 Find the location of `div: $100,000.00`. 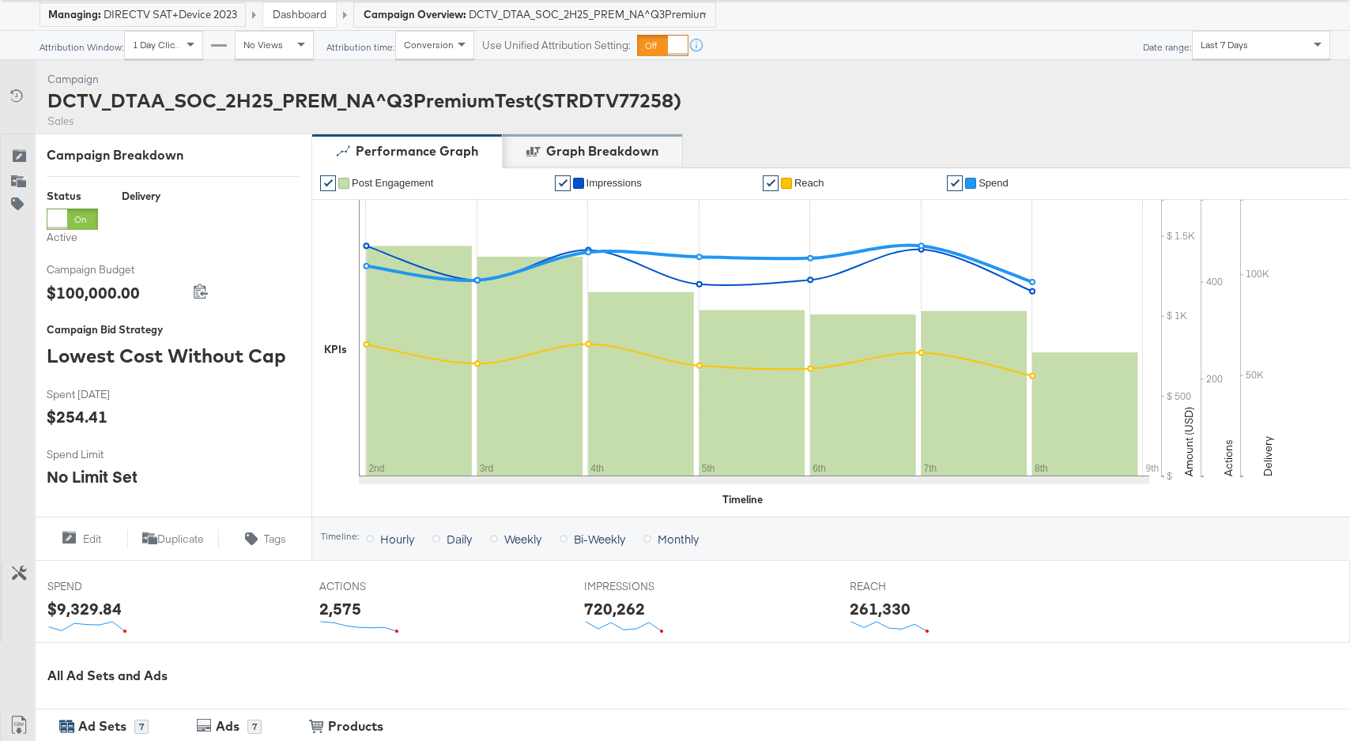

div: $100,000.00 is located at coordinates (93, 292).